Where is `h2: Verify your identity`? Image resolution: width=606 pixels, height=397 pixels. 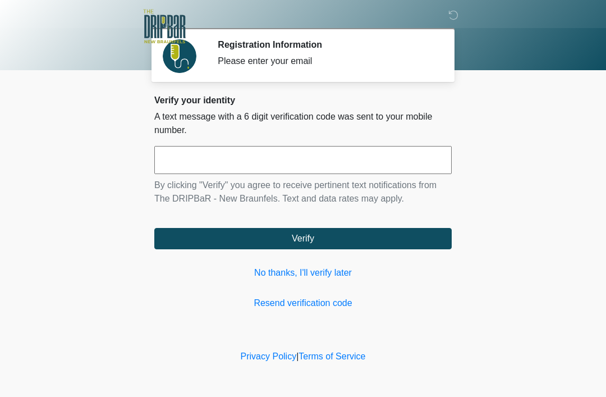
h2: Verify your identity is located at coordinates (303, 100).